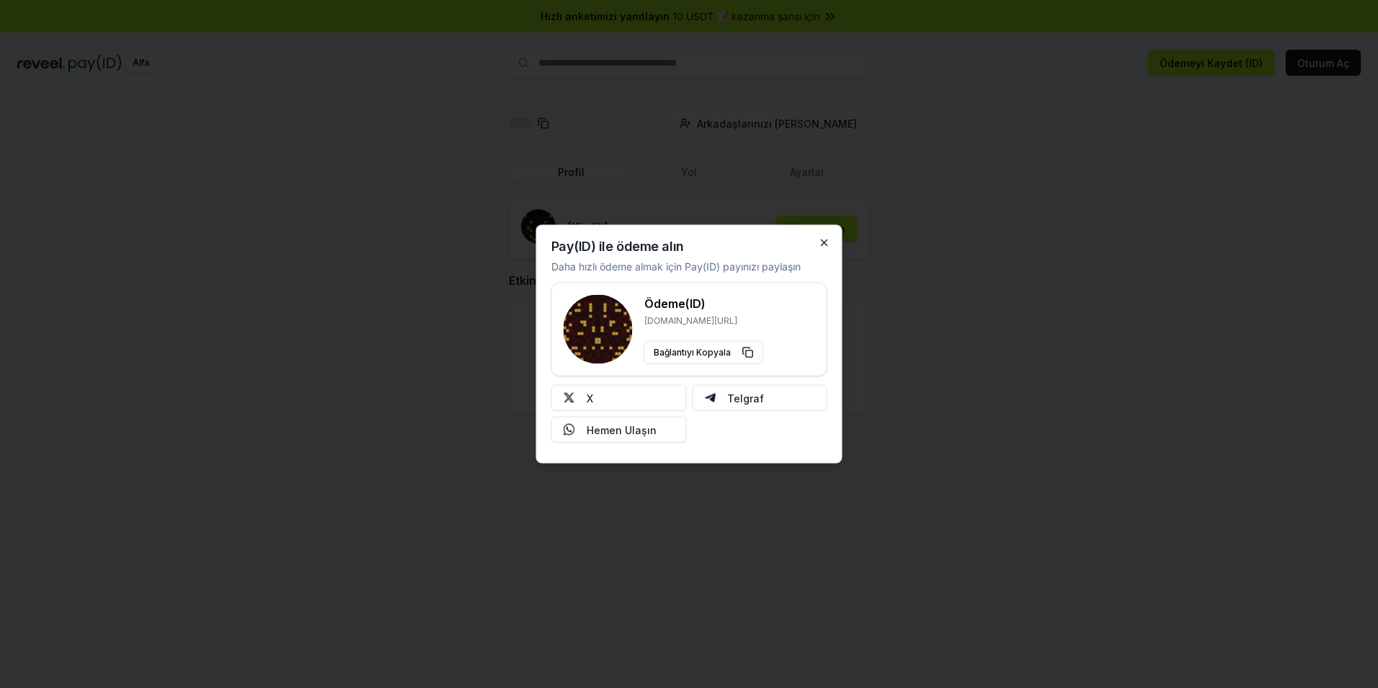 This screenshot has height=688, width=1378. Describe the element at coordinates (569, 430) in the screenshot. I see `img: Bizimle iletişime geçin` at that location.